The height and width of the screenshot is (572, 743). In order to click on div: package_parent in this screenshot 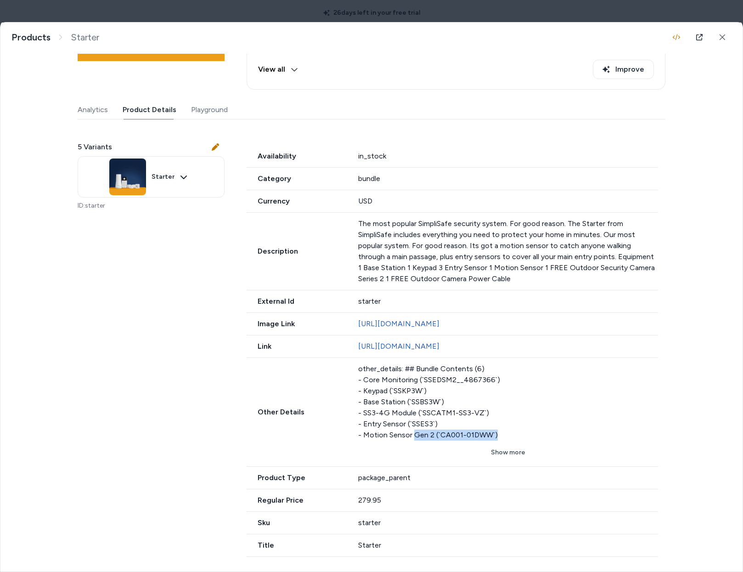, I will do `click(508, 478)`.